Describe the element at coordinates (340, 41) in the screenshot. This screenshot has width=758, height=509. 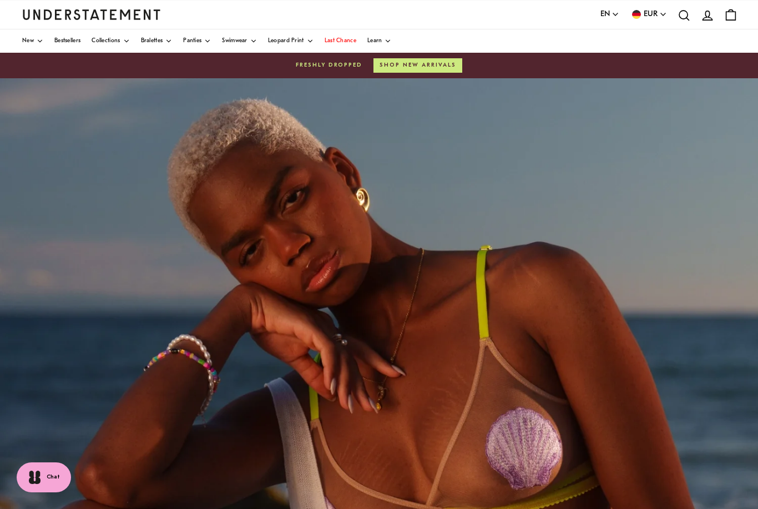
I see `span: Last Chance` at that location.